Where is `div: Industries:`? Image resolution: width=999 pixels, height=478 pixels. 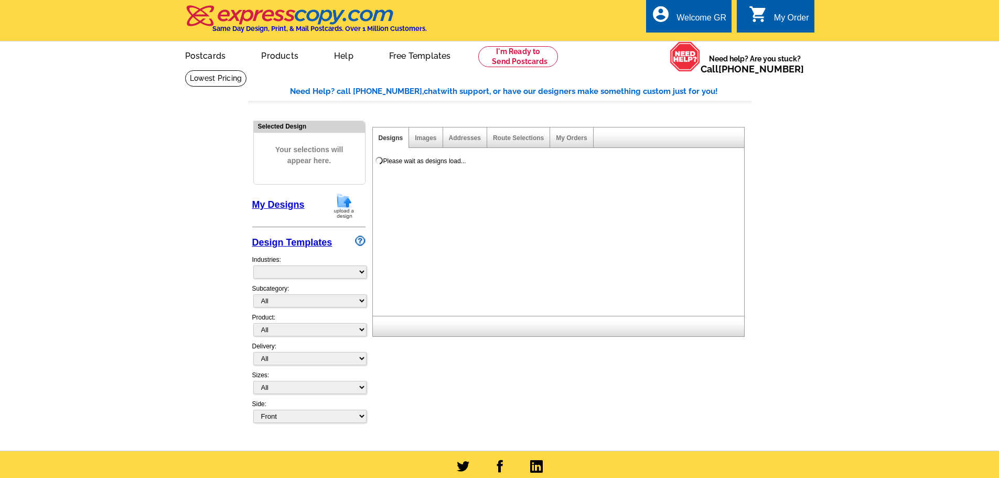
div: Industries: is located at coordinates (309, 266).